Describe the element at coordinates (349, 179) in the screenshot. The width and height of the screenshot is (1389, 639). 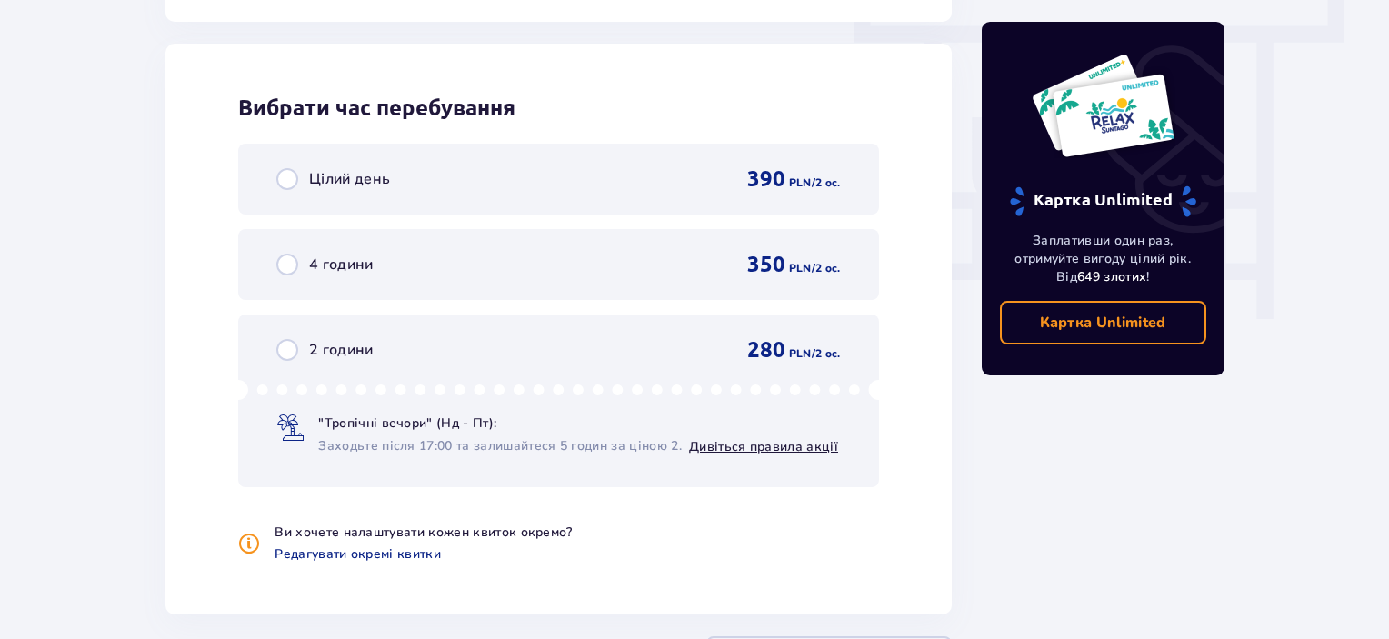
I see `span: Цілий день` at that location.